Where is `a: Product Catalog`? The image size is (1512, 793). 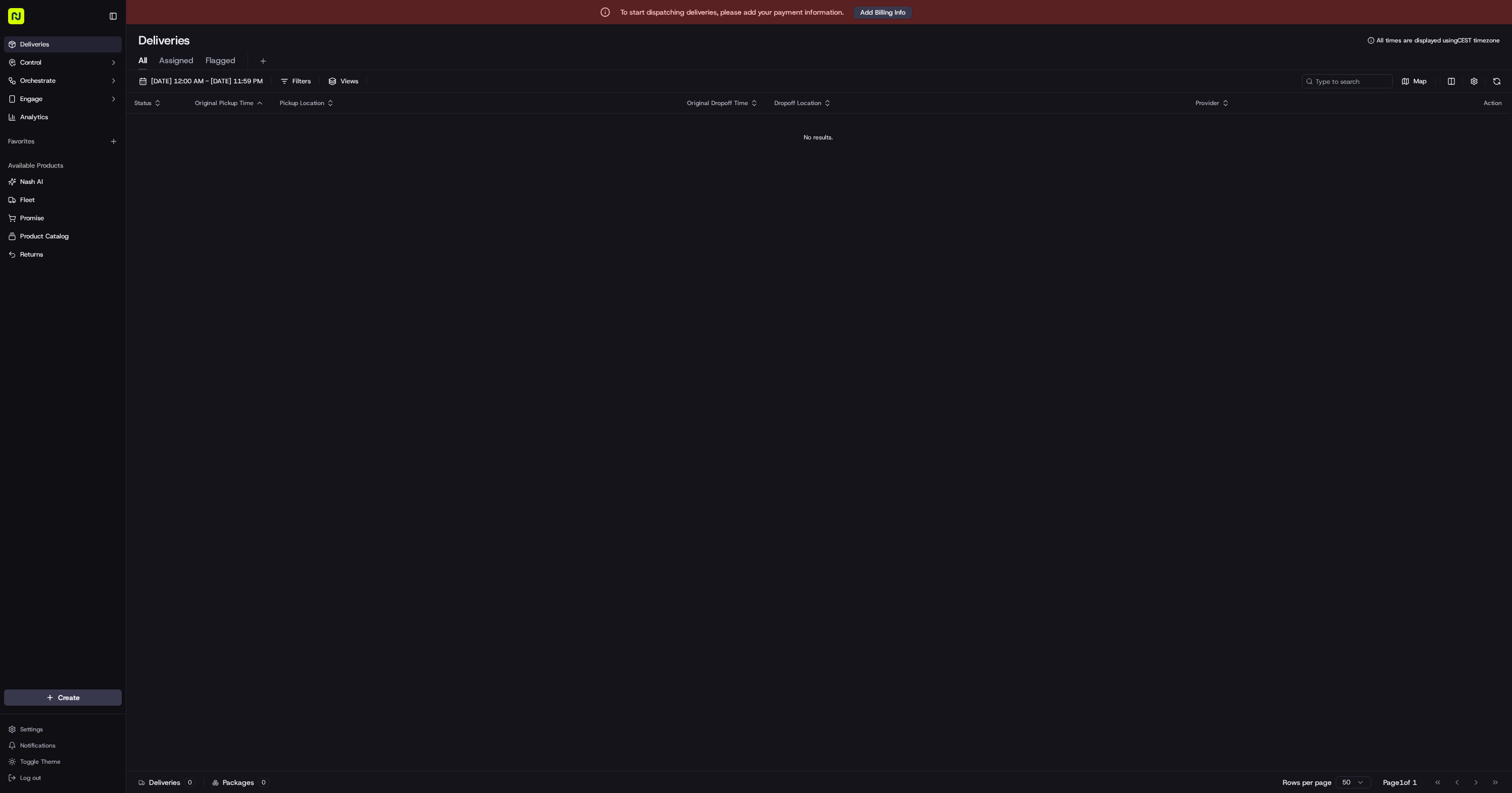
a: Product Catalog is located at coordinates (63, 237).